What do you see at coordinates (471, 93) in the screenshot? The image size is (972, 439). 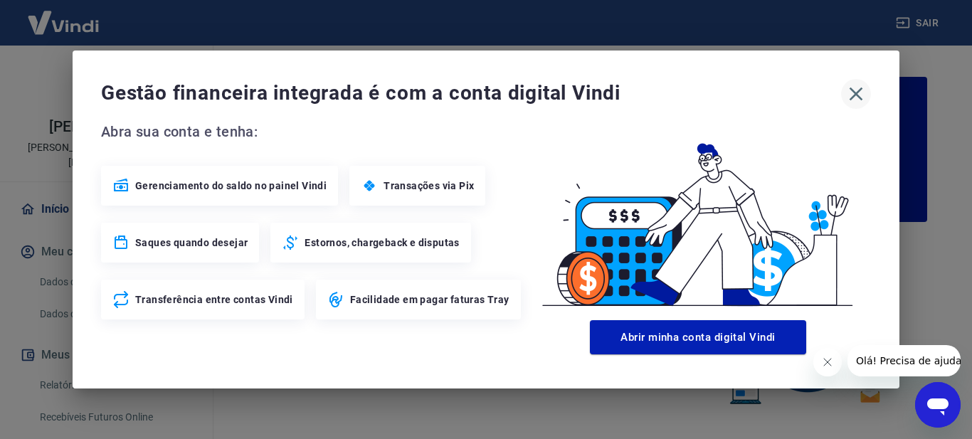 I see `span: Gestão financeira integrada é com a conta digital Vindi` at bounding box center [471, 93].